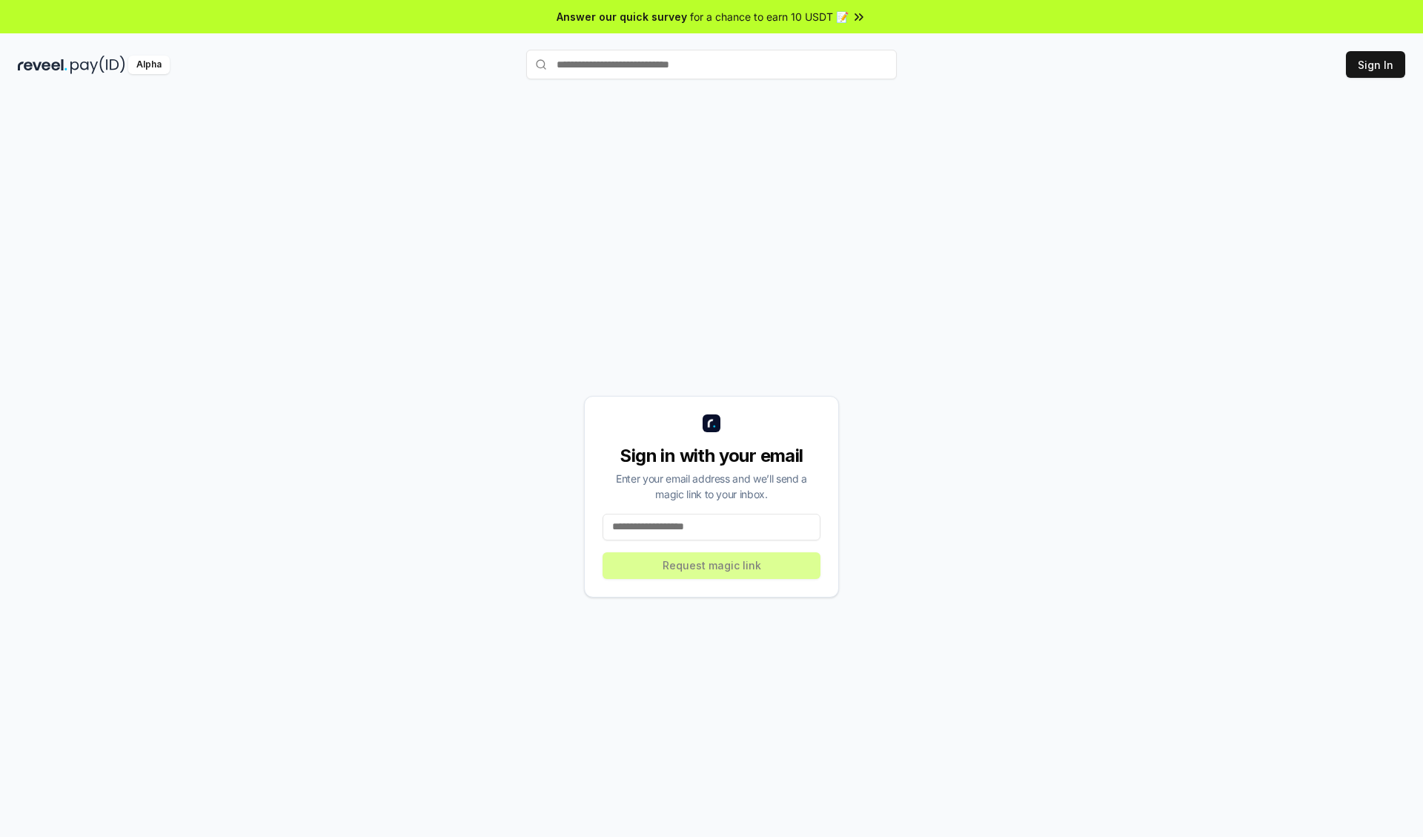 The height and width of the screenshot is (837, 1423). I want to click on img: pay_id, so click(98, 64).